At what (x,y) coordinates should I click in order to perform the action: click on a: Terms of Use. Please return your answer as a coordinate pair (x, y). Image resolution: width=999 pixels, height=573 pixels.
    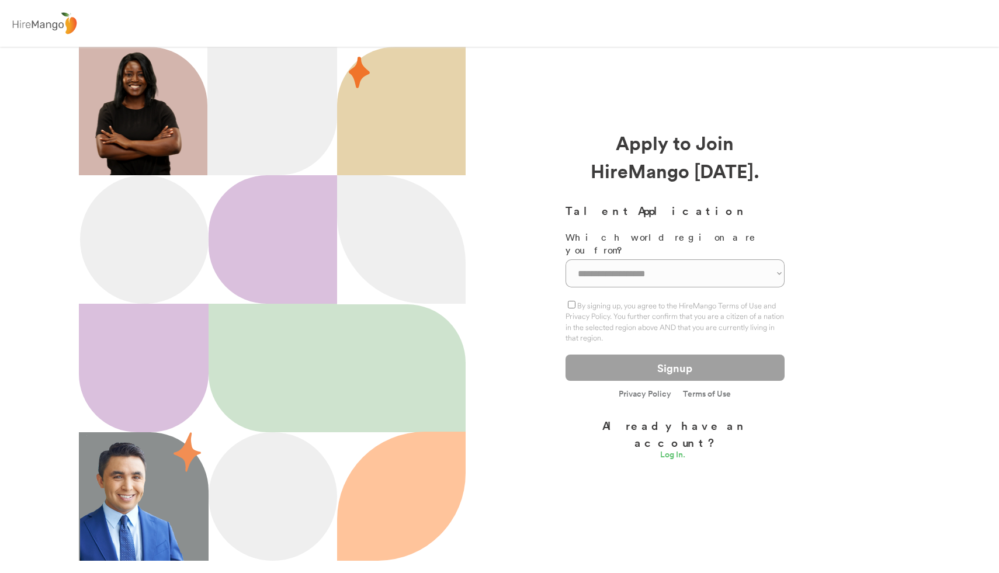
    Looking at the image, I should click on (707, 394).